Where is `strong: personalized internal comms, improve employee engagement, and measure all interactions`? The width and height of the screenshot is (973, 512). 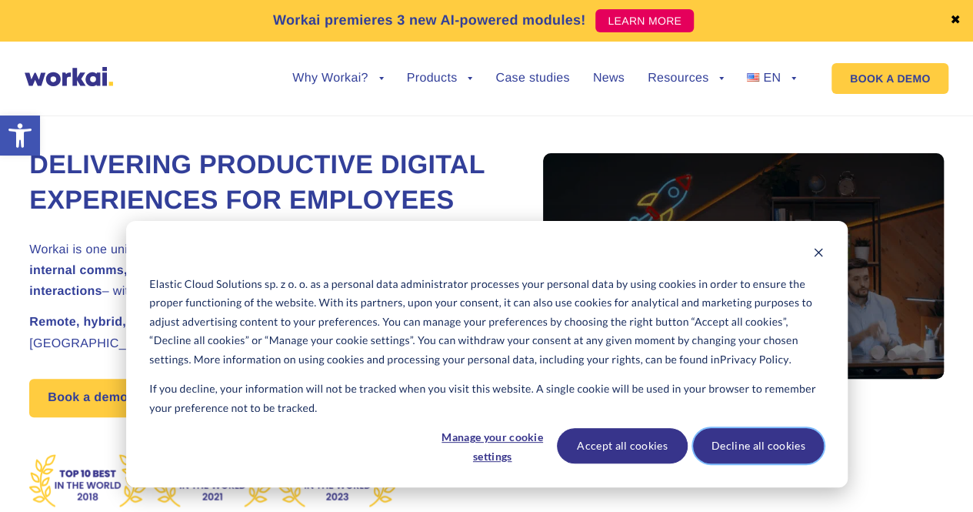 strong: personalized internal comms, improve employee engagement, and measure all interactions is located at coordinates (264, 270).